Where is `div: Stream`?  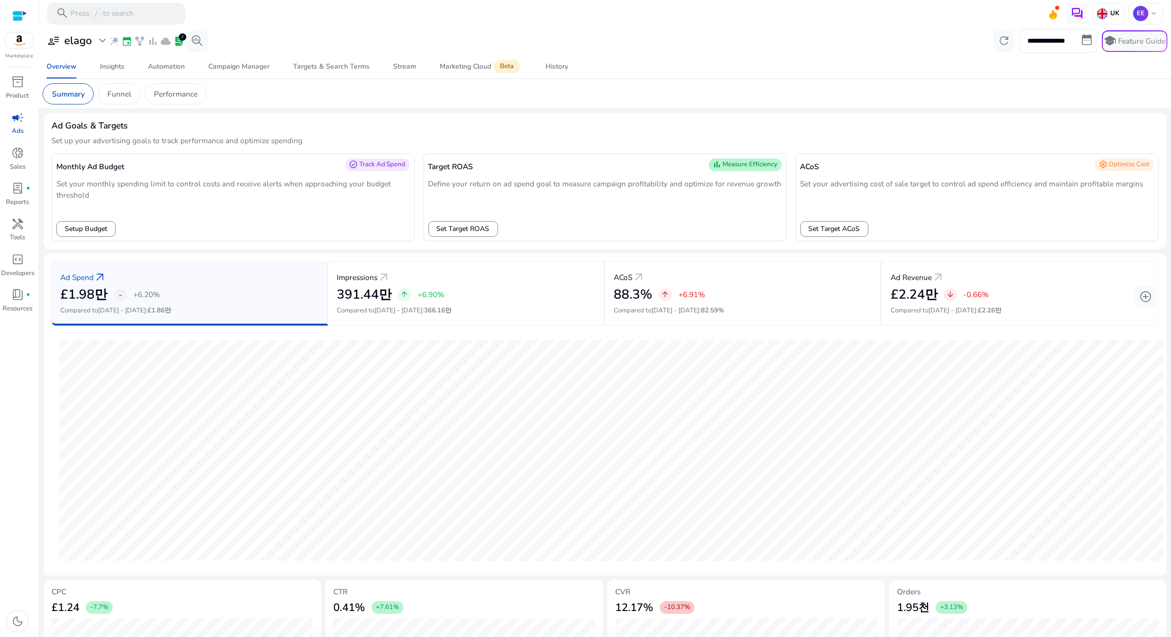 div: Stream is located at coordinates (404, 67).